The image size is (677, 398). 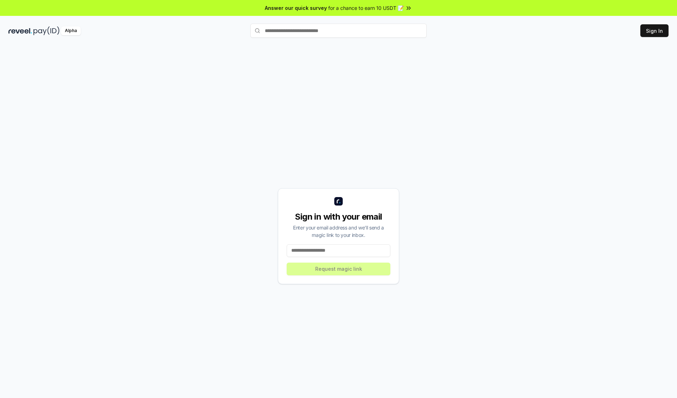 What do you see at coordinates (47, 31) in the screenshot?
I see `img: pay_id` at bounding box center [47, 31].